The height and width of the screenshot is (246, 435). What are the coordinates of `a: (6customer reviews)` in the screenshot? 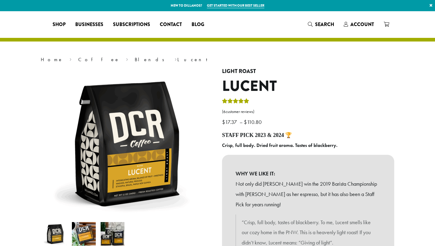 It's located at (308, 112).